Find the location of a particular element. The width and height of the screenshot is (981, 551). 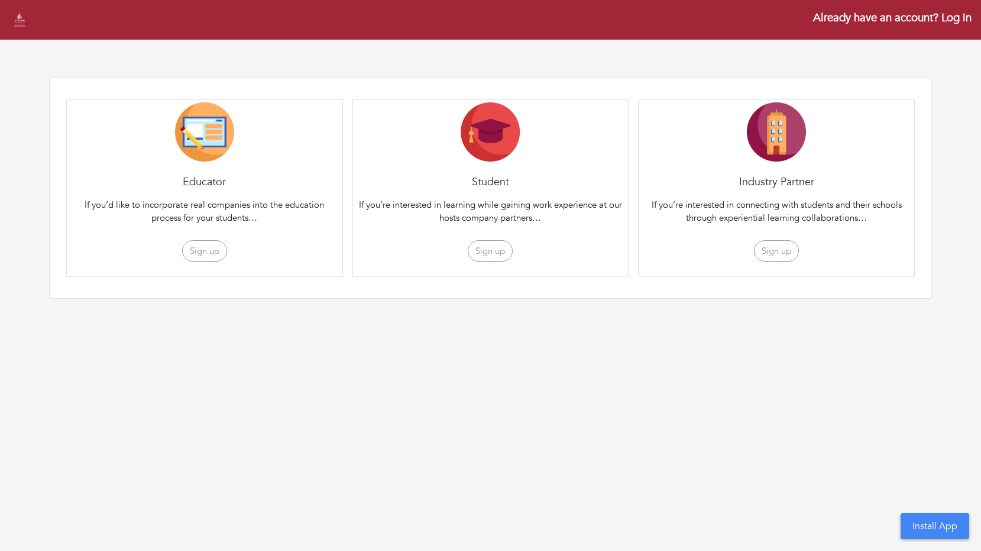

img: Educator-Icon-31d5a1e457ca3f5474c6b92ab10a5d5101c9f8fbafba7b88091835f1a8db102f.png is located at coordinates (205, 132).